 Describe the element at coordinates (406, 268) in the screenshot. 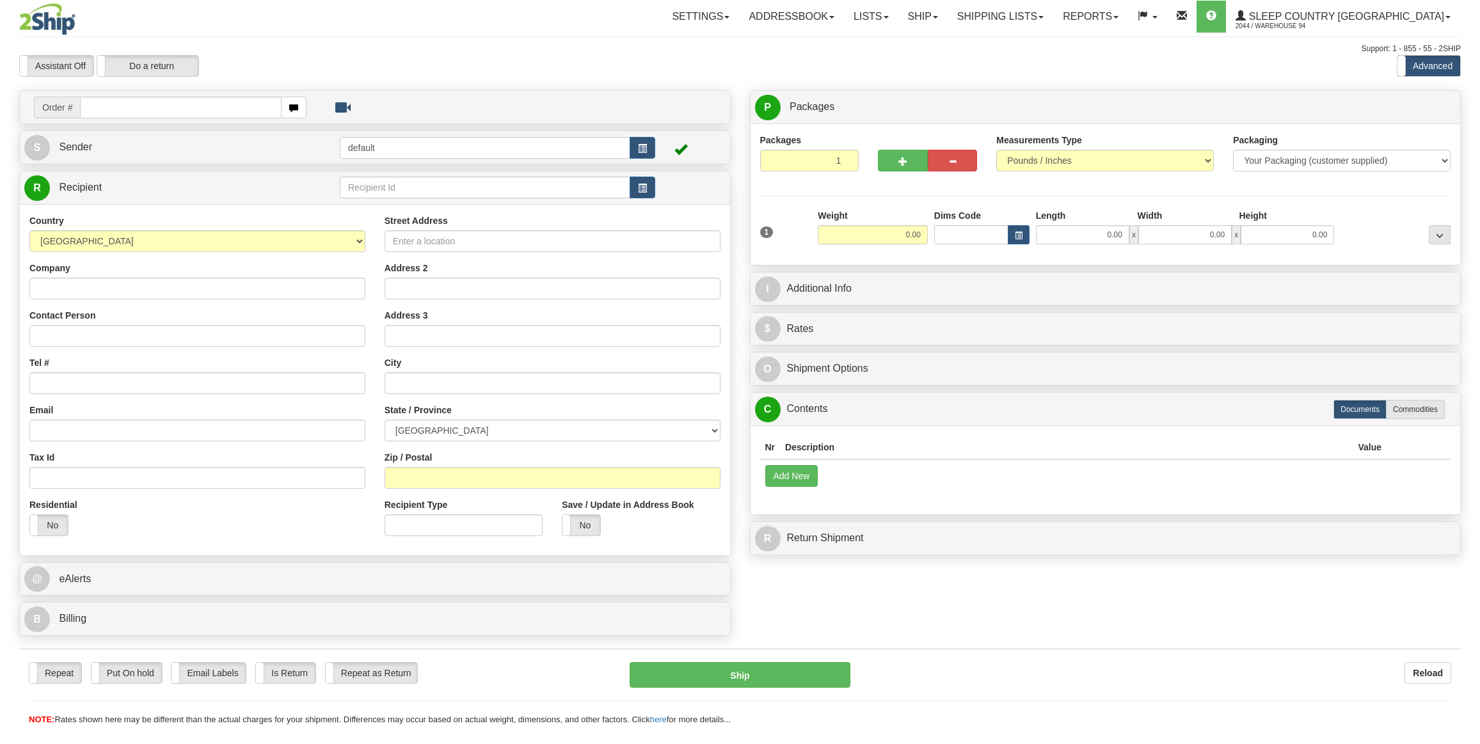

I see `label: Address 2` at that location.